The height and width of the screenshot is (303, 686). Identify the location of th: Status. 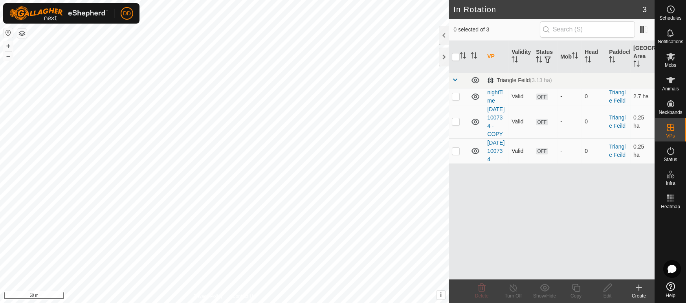
(545, 57).